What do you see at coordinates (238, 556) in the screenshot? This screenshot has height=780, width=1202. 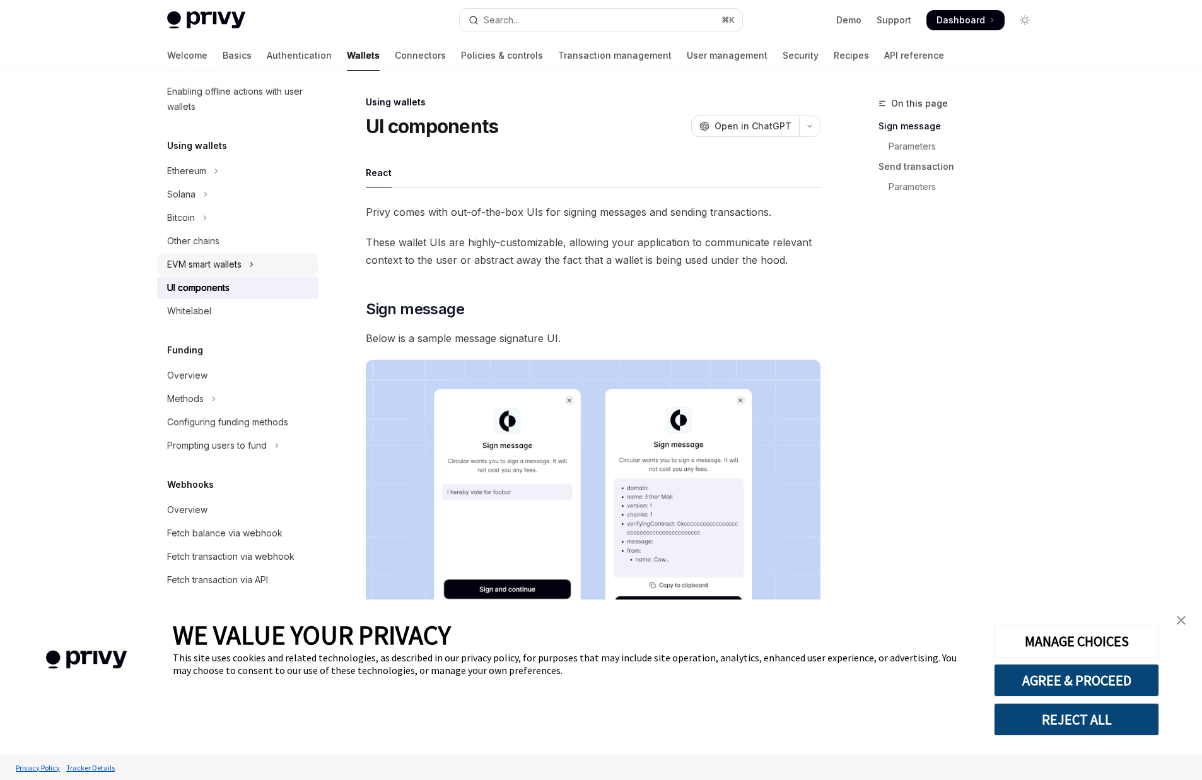 I see `a: Fetch transaction via webhook` at bounding box center [238, 556].